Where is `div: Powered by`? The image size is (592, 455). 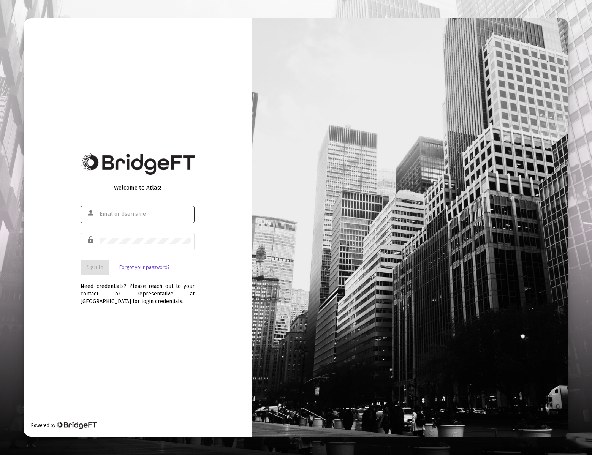 div: Powered by is located at coordinates (63, 426).